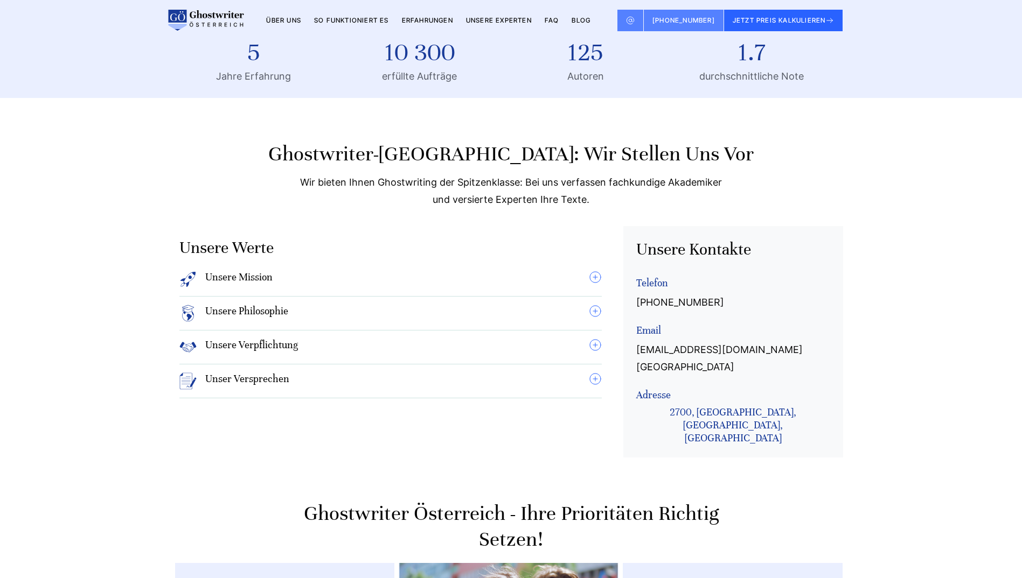  Describe the element at coordinates (239, 280) in the screenshot. I see `h4: Unsere Mission` at that location.